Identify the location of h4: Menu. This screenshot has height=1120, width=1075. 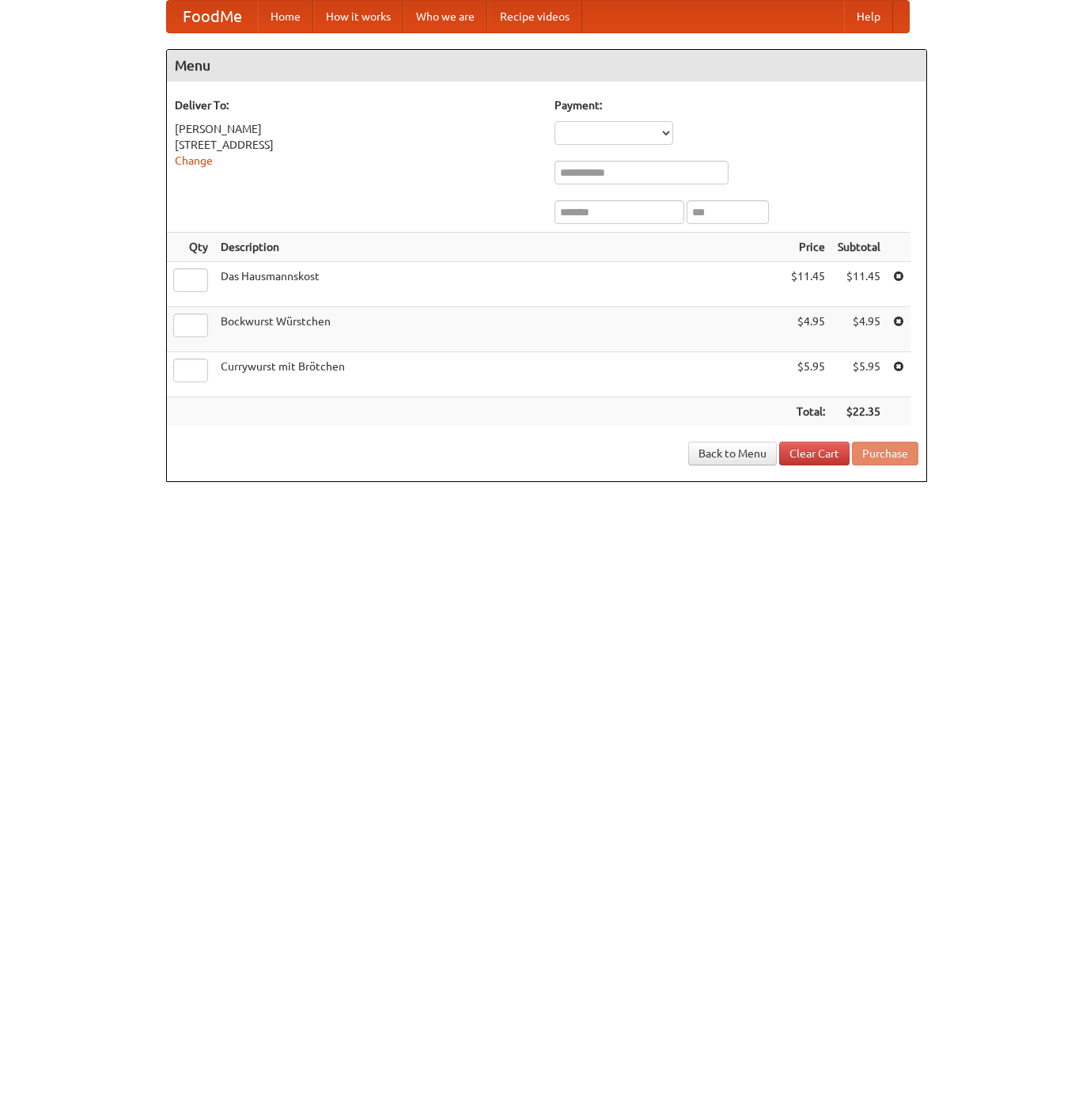
(547, 65).